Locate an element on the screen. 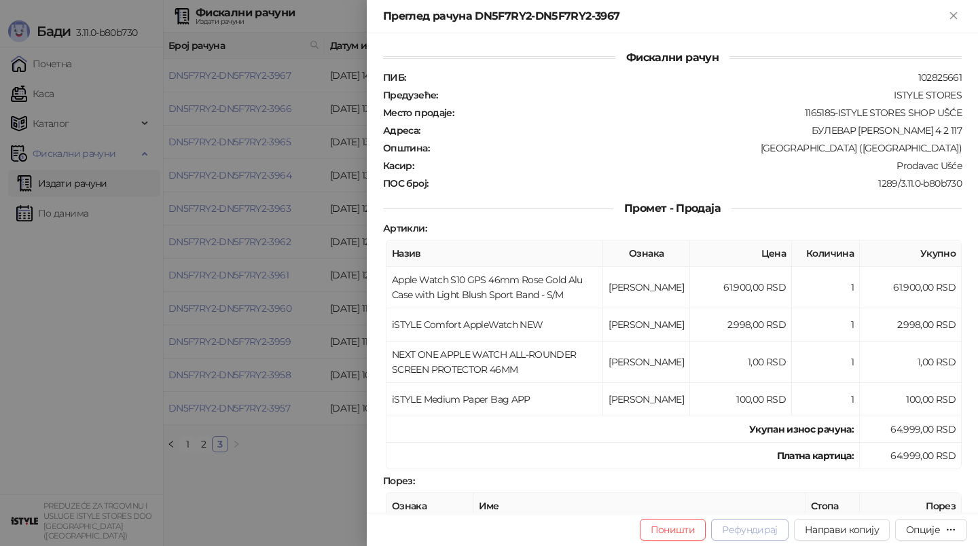 This screenshot has height=546, width=978. th: Стопа is located at coordinates (833, 506).